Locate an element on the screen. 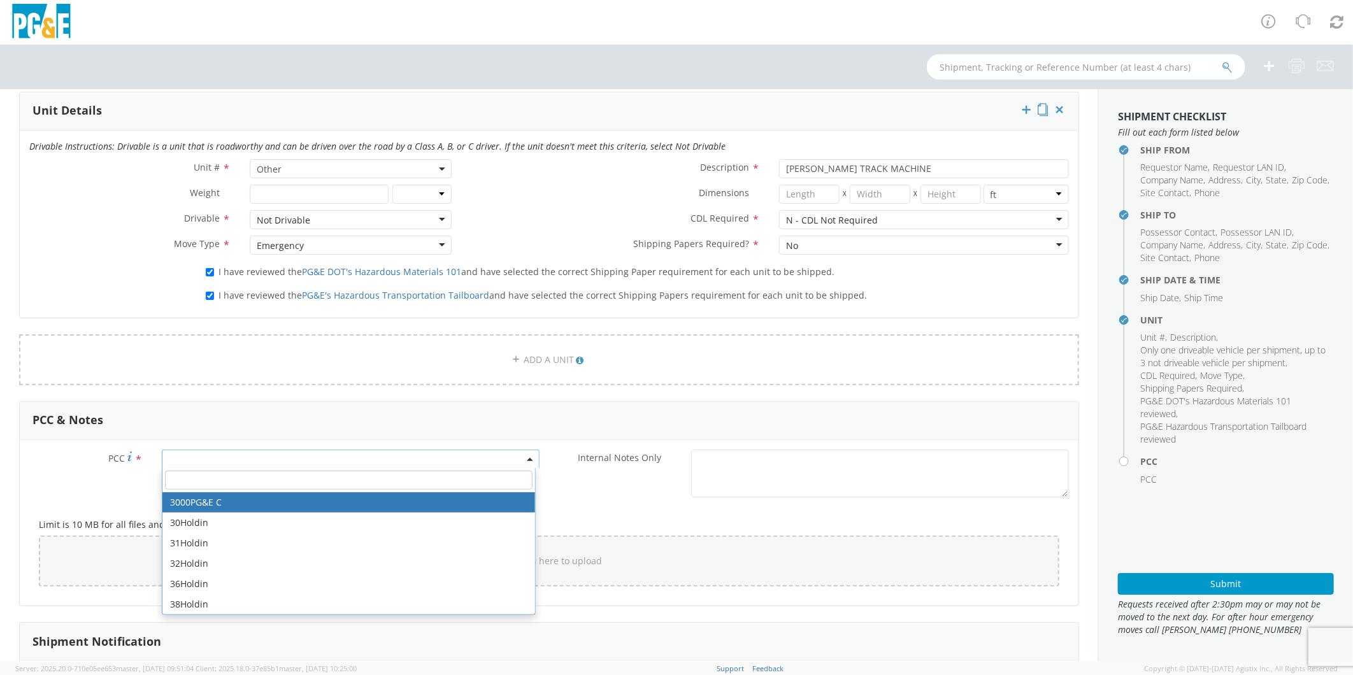 The height and width of the screenshot is (675, 1353). span: X is located at coordinates (915, 194).